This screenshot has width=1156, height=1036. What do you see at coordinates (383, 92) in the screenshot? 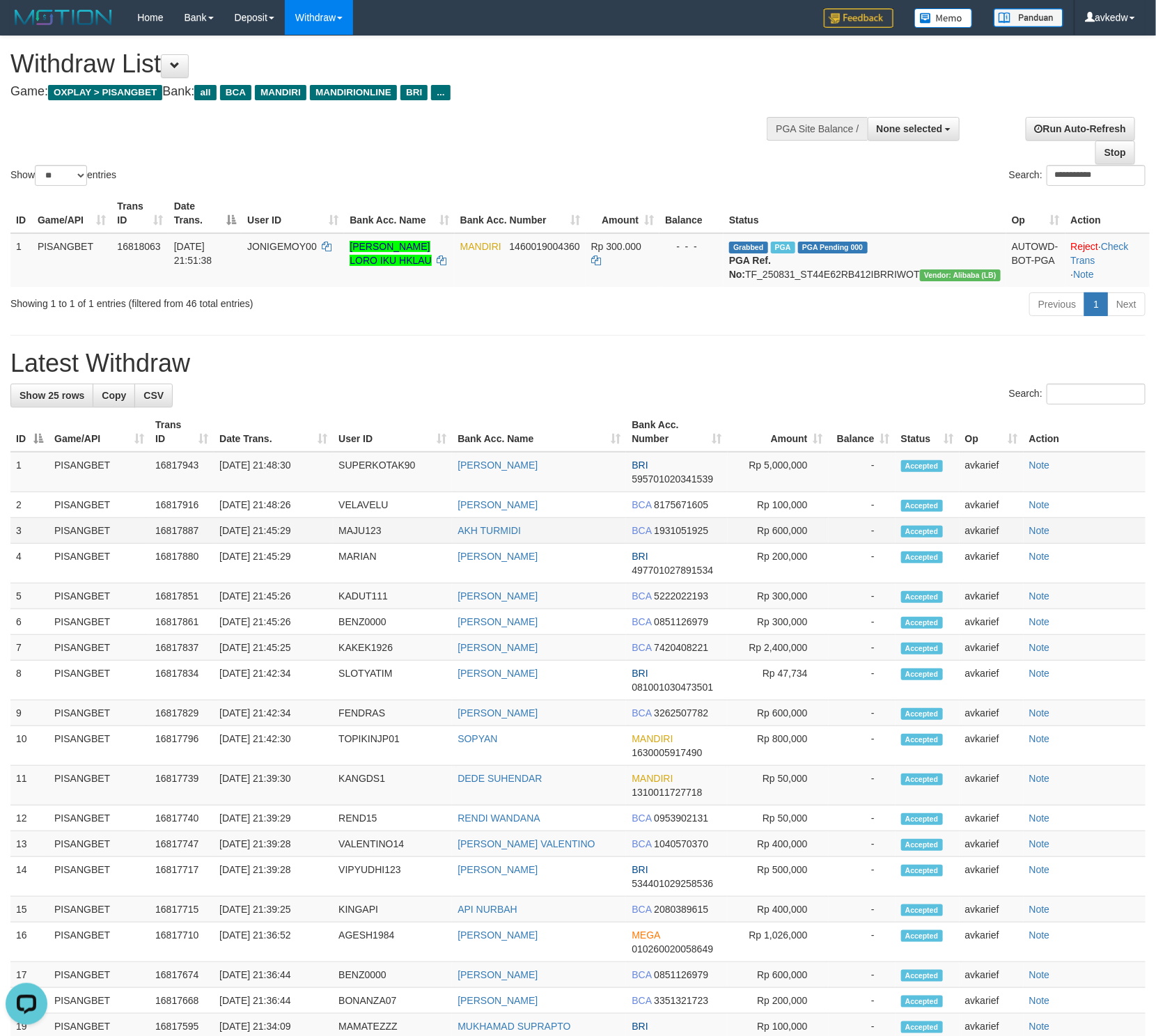
I see `h4: Game: Bank:` at bounding box center [383, 92].